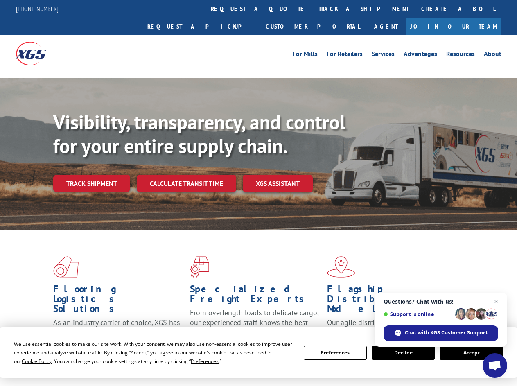 This screenshot has height=386, width=517. What do you see at coordinates (440, 301) in the screenshot?
I see `span: Questions? Chat with us!` at bounding box center [440, 301].